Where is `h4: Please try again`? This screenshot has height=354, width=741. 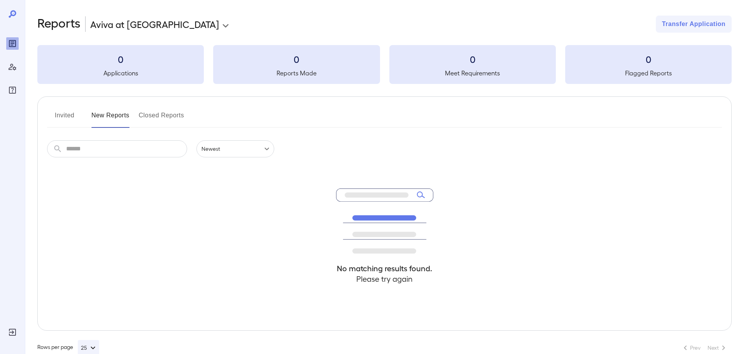 h4: Please try again is located at coordinates (385, 279).